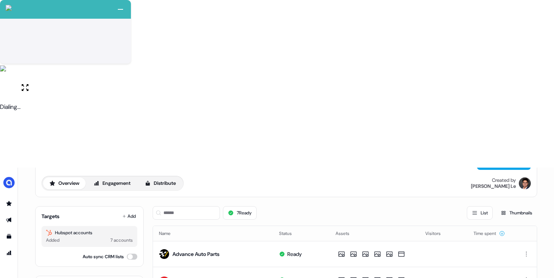  I want to click on div: Hubspot accounts, so click(89, 233).